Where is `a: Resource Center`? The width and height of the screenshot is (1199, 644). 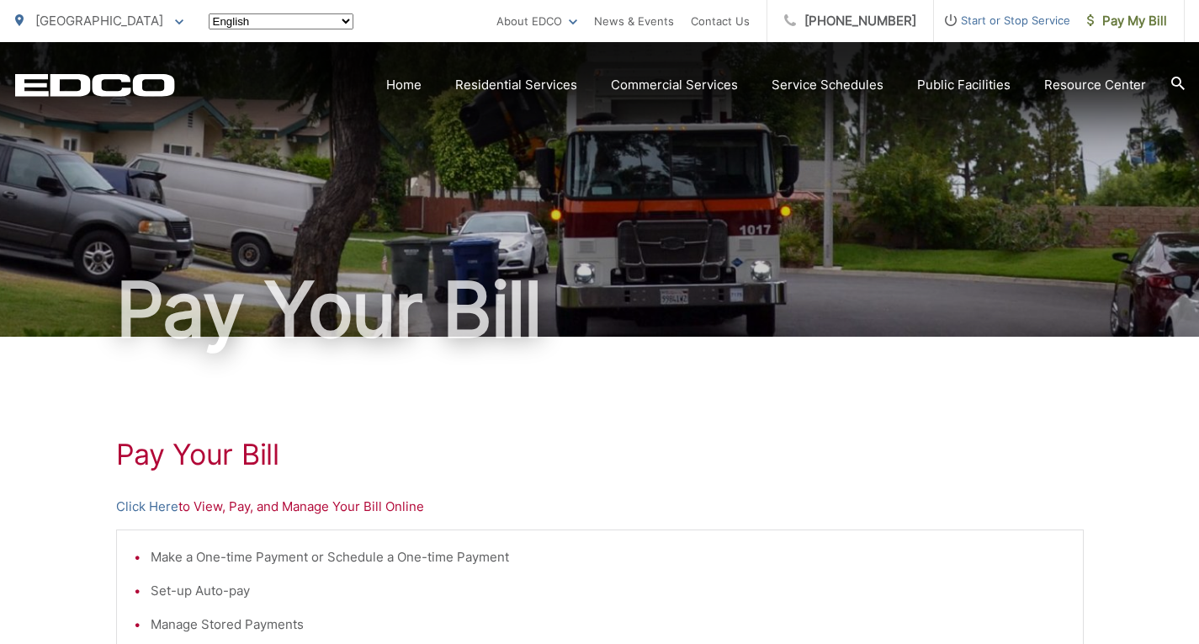
a: Resource Center is located at coordinates (1095, 85).